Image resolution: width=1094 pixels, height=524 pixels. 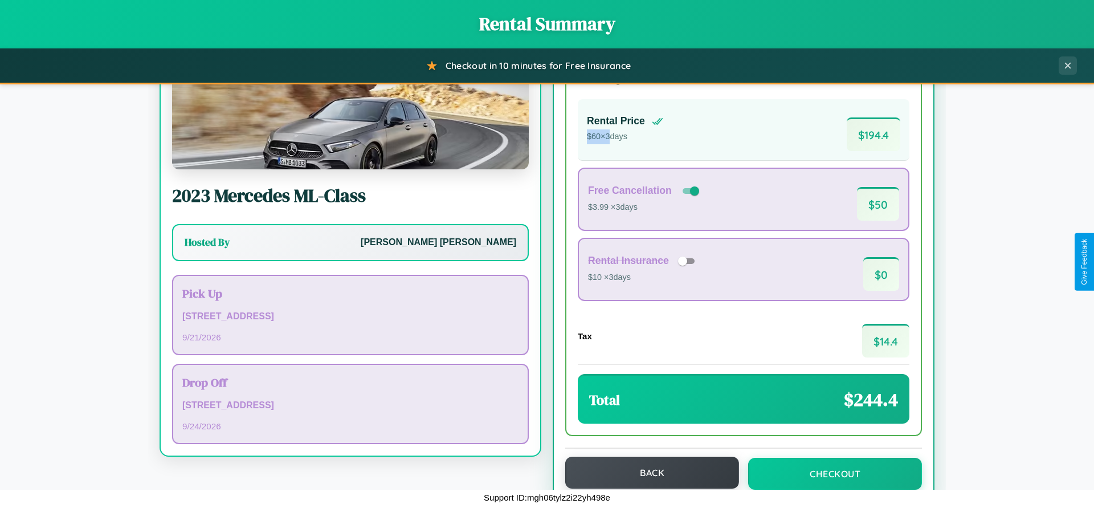 I want to click on div: Give Feedback, so click(x=1084, y=262).